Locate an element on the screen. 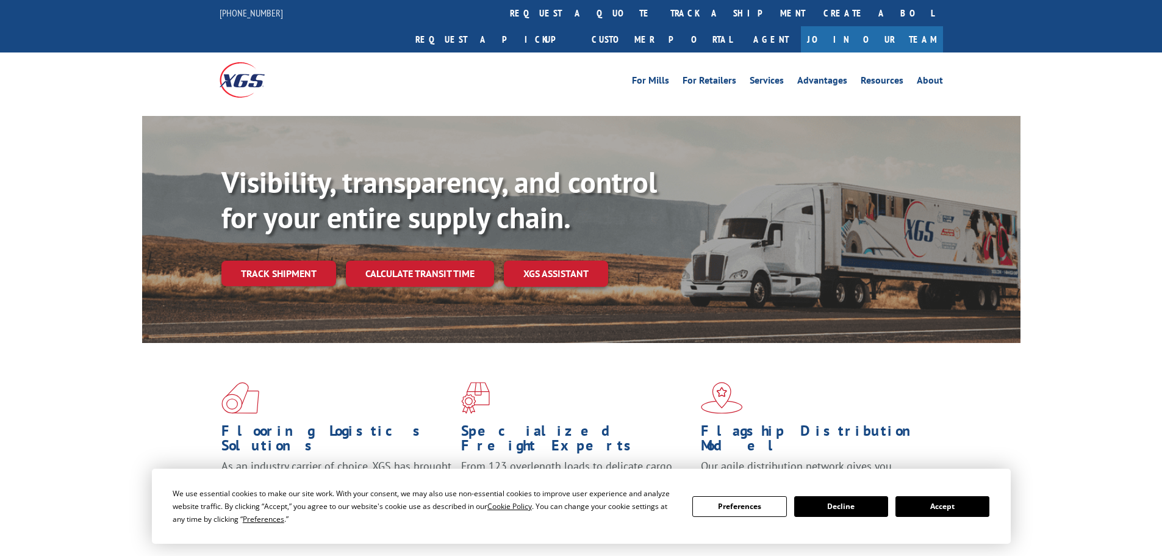 This screenshot has width=1162, height=556. span: Our agile distribution network gives you nationwide inventory management on demand. is located at coordinates (813, 473).